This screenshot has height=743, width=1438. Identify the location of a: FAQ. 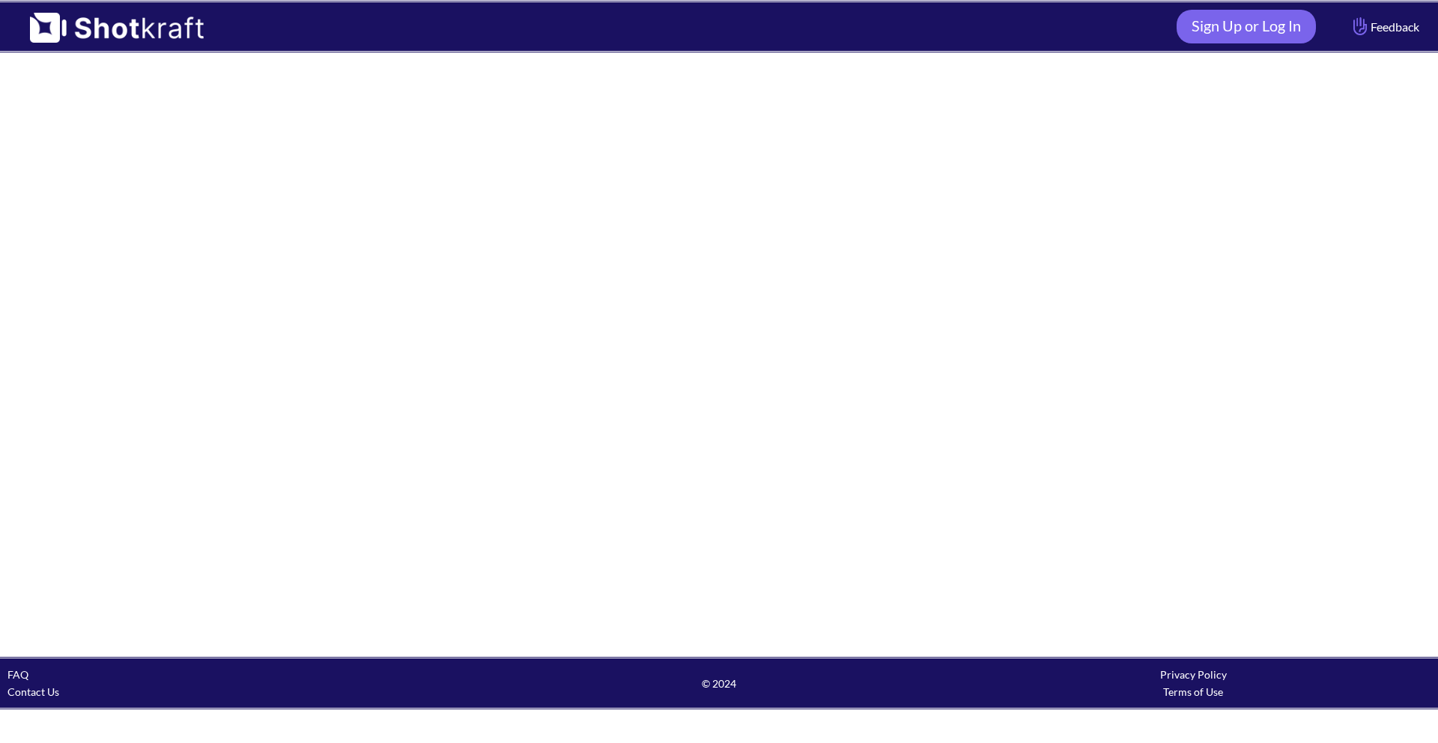
(18, 674).